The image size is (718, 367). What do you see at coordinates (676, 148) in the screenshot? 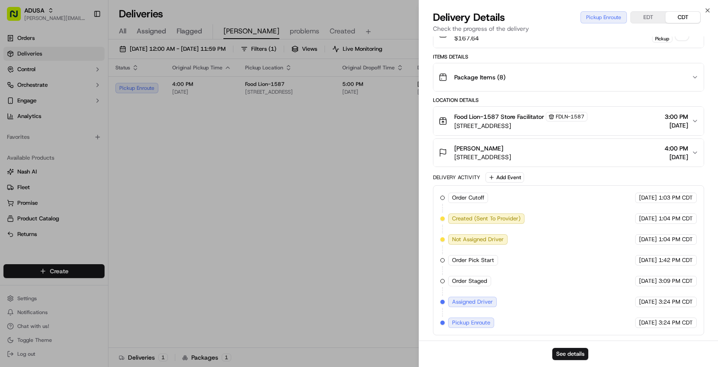
I see `span: 4:00 PM` at bounding box center [676, 148].